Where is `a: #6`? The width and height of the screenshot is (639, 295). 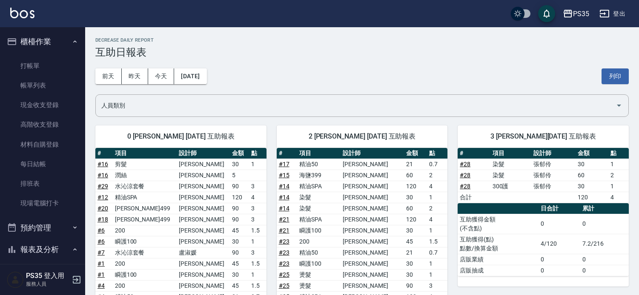
a: #6 is located at coordinates (101, 231).